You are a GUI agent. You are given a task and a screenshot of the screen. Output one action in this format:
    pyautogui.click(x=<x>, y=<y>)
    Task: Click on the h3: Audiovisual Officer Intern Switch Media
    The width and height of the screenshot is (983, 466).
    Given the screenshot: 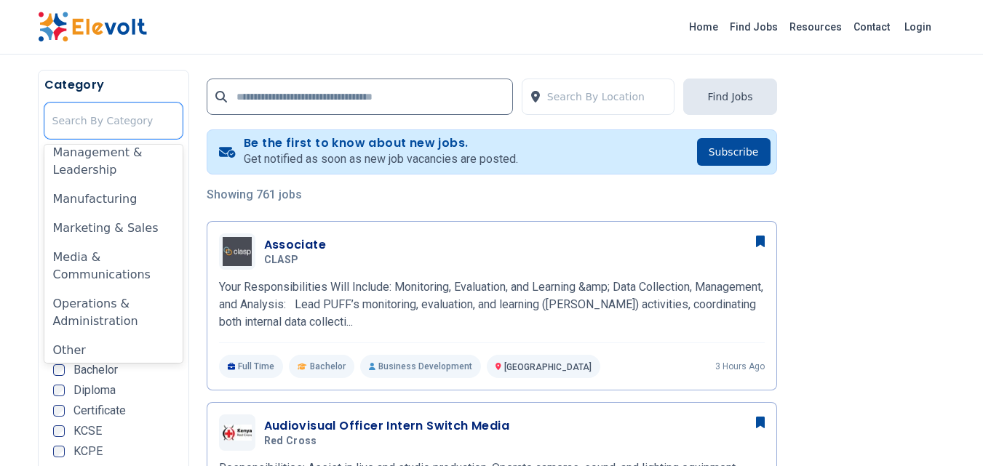 What is the action you would take?
    pyautogui.click(x=387, y=426)
    